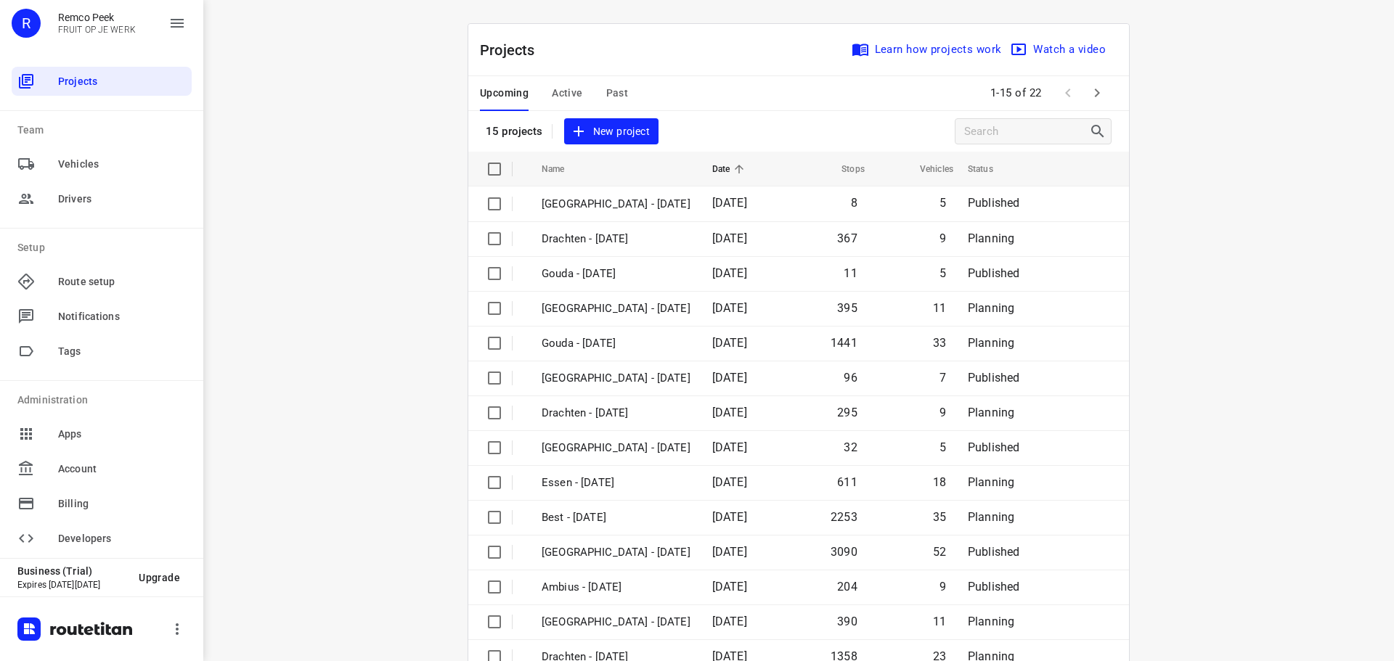 The image size is (1394, 661). Describe the element at coordinates (97, 17) in the screenshot. I see `p: Remco Peek` at that location.